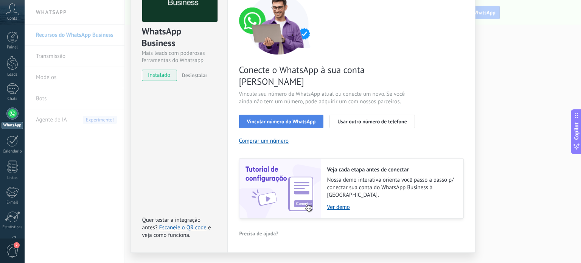  I want to click on button: Usar outro número de telefone, so click(372, 122).